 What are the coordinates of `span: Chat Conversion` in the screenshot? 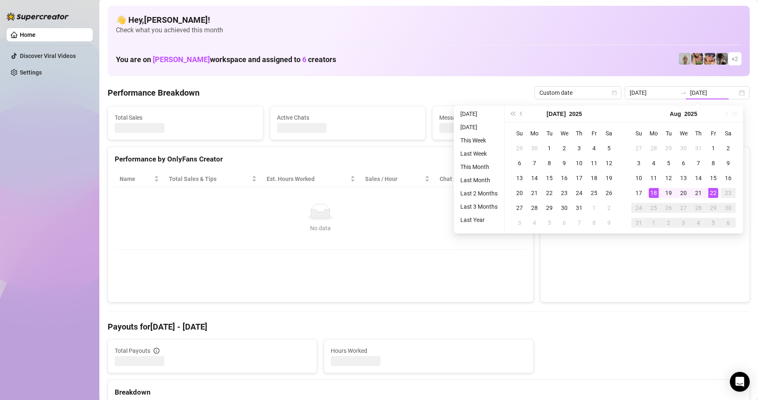 It's located at (477, 179).